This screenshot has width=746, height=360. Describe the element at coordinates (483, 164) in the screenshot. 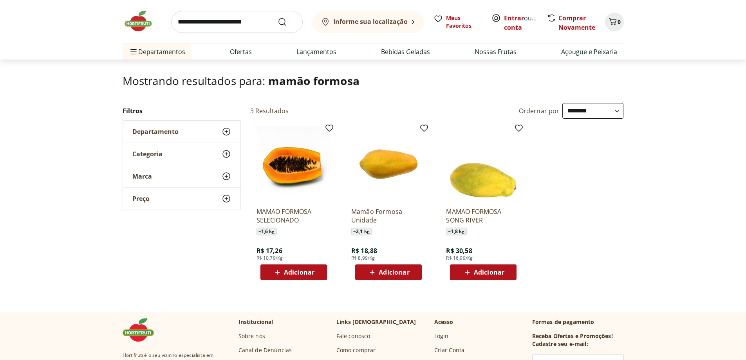

I see `img: MAMAO FORMOSA SONG RIVER` at that location.